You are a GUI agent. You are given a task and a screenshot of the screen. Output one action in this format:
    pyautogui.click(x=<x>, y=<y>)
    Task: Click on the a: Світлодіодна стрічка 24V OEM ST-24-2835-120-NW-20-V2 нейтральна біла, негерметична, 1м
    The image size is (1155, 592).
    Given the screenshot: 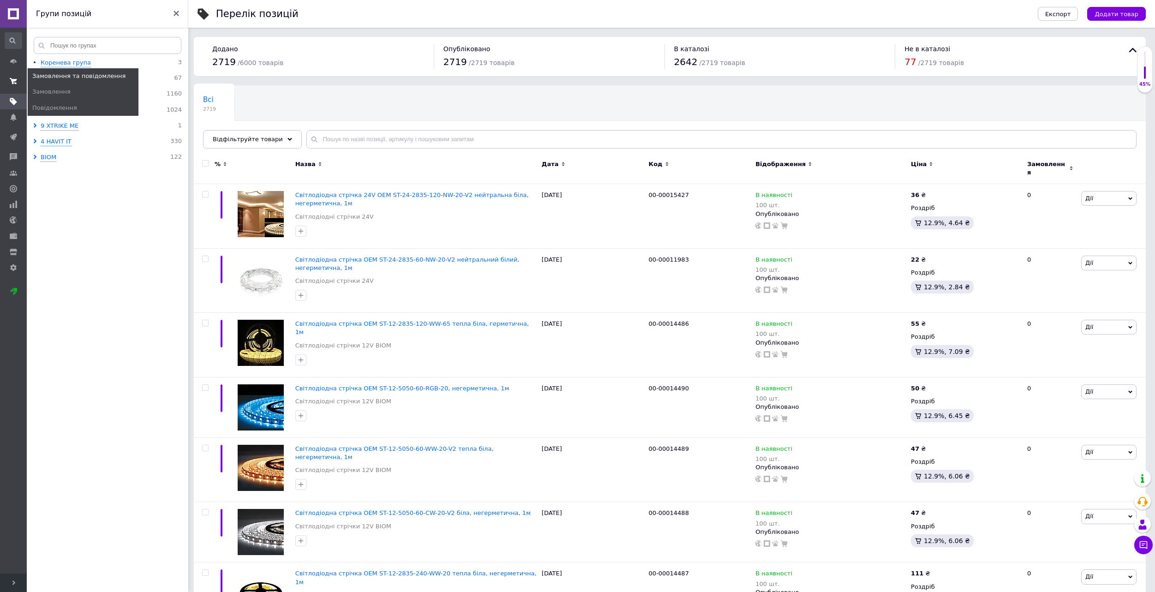 What is the action you would take?
    pyautogui.click(x=412, y=199)
    